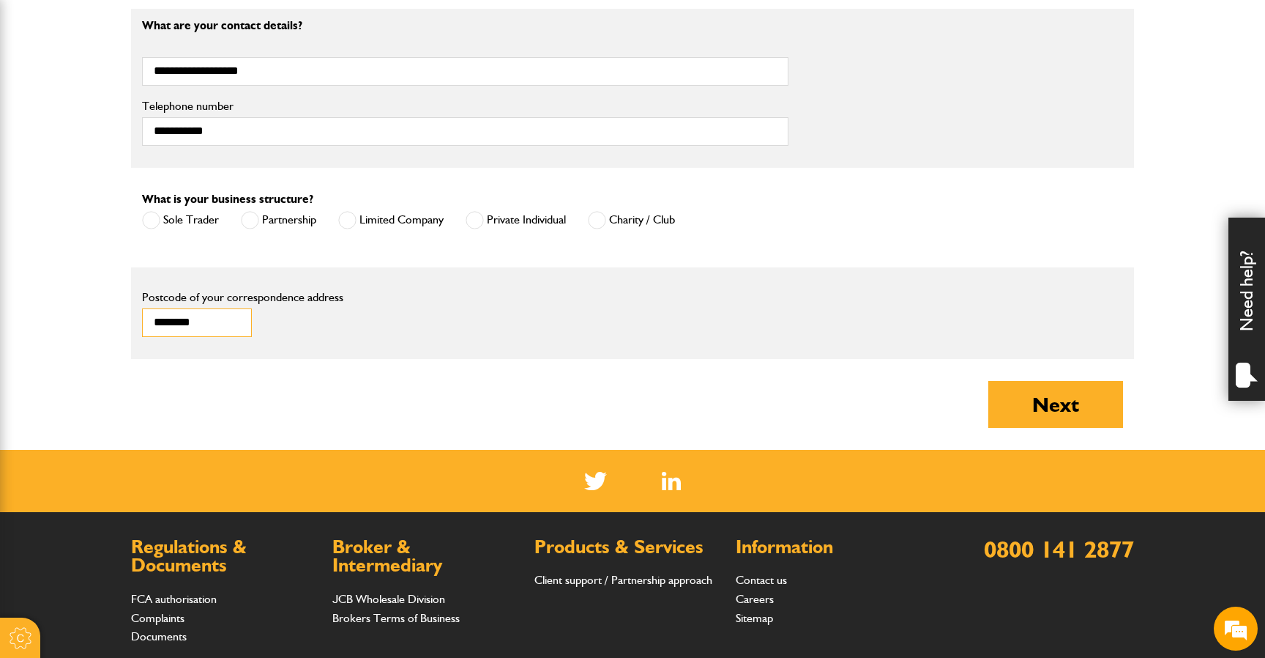 The image size is (1265, 658). What do you see at coordinates (595, 480) in the screenshot?
I see `a: Twitter` at bounding box center [595, 480].